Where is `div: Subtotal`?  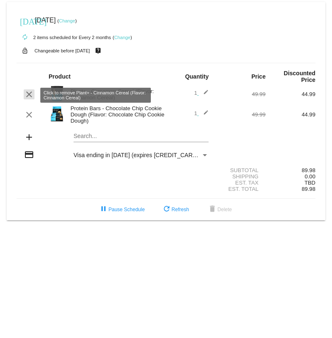
div: Subtotal is located at coordinates (241, 170).